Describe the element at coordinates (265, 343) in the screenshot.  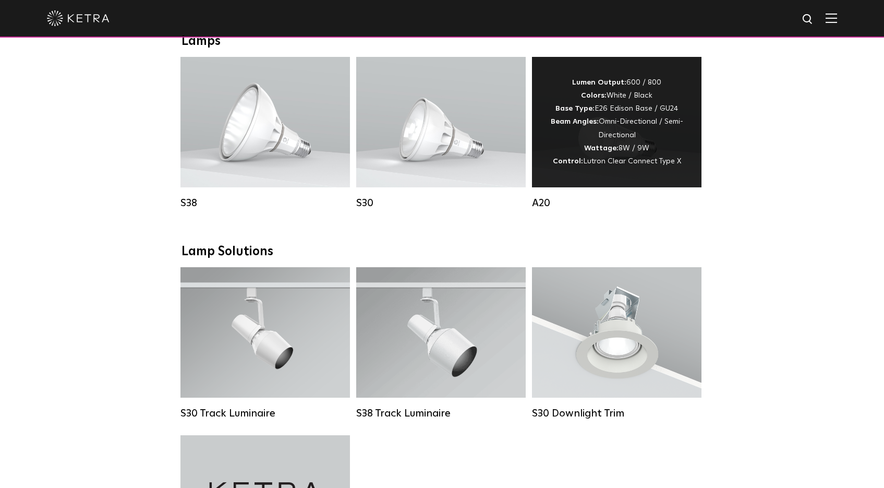
I see `a: S30 Track Luminaire Lumen Output:1100Colors:White / BlackBeam Angles:15° / 25° / 40° / 60° / 90°W...` at that location.